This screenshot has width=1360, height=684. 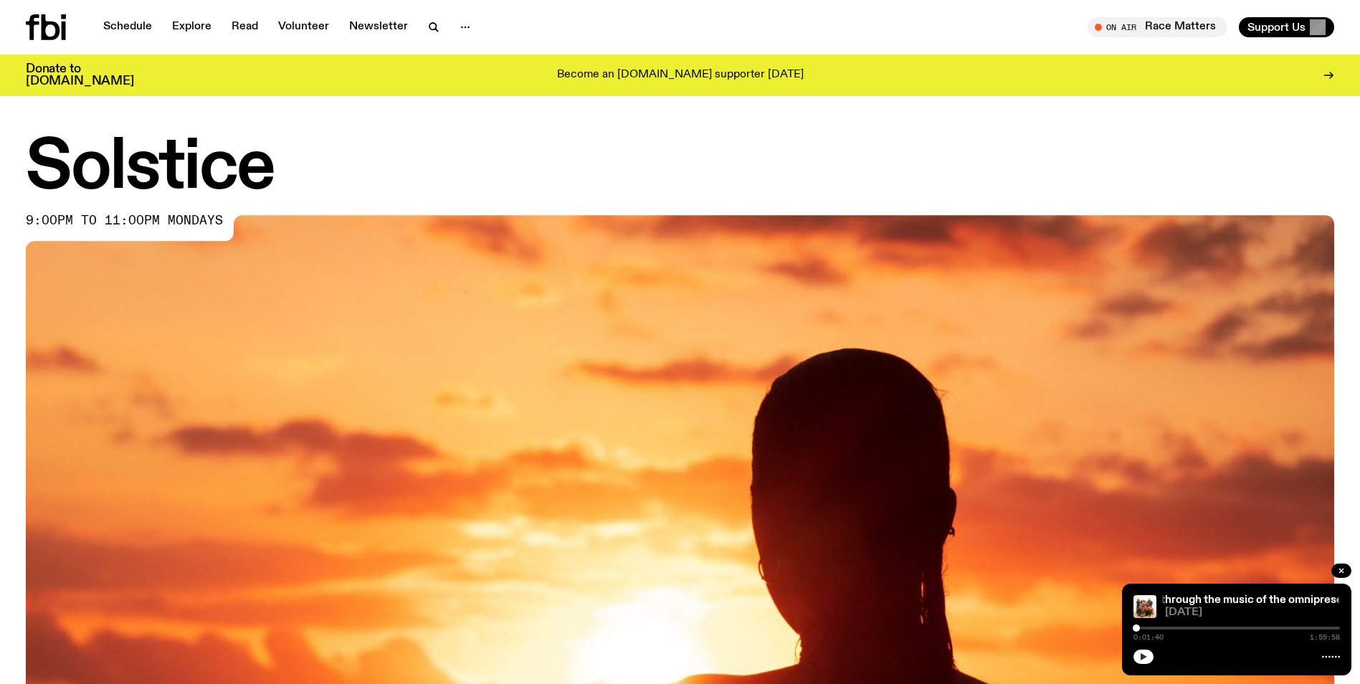 What do you see at coordinates (1325, 637) in the screenshot?
I see `span: 1:59:58` at bounding box center [1325, 637].